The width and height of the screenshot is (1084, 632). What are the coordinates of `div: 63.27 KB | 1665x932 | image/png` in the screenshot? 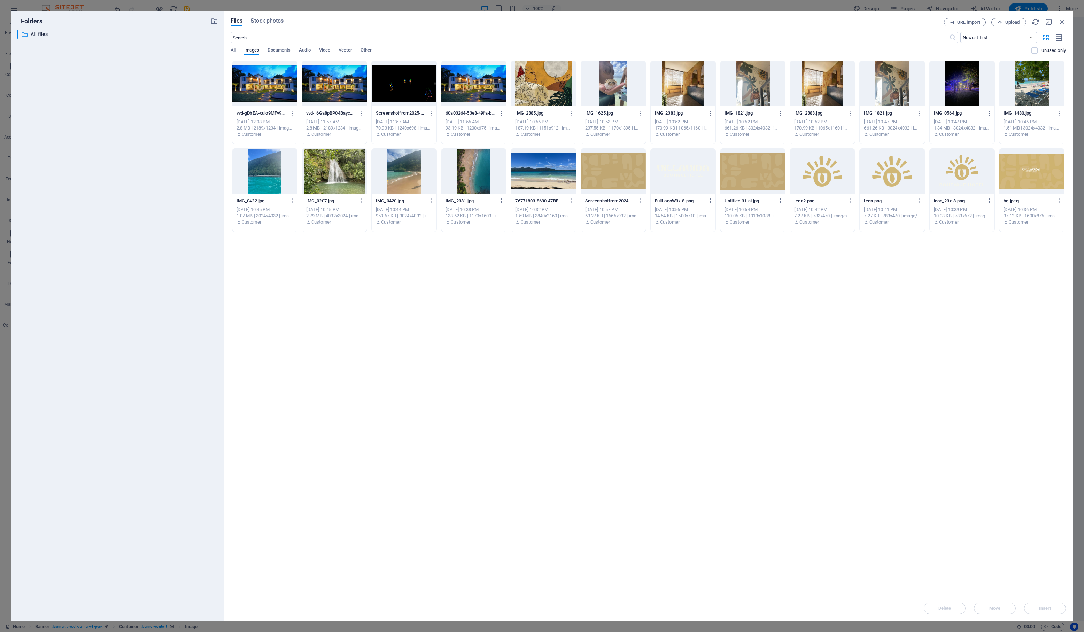 It's located at (613, 216).